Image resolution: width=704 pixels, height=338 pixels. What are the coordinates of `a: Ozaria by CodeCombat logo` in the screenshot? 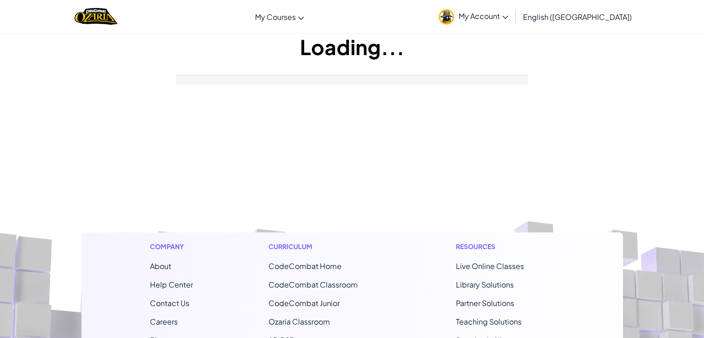 It's located at (96, 16).